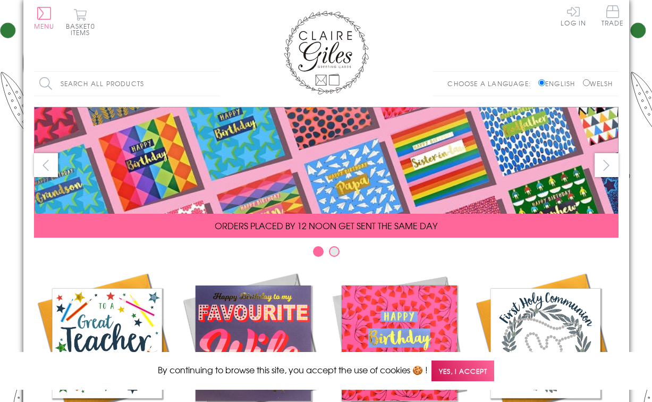 This screenshot has height=402, width=652. I want to click on a: Trade, so click(613, 16).